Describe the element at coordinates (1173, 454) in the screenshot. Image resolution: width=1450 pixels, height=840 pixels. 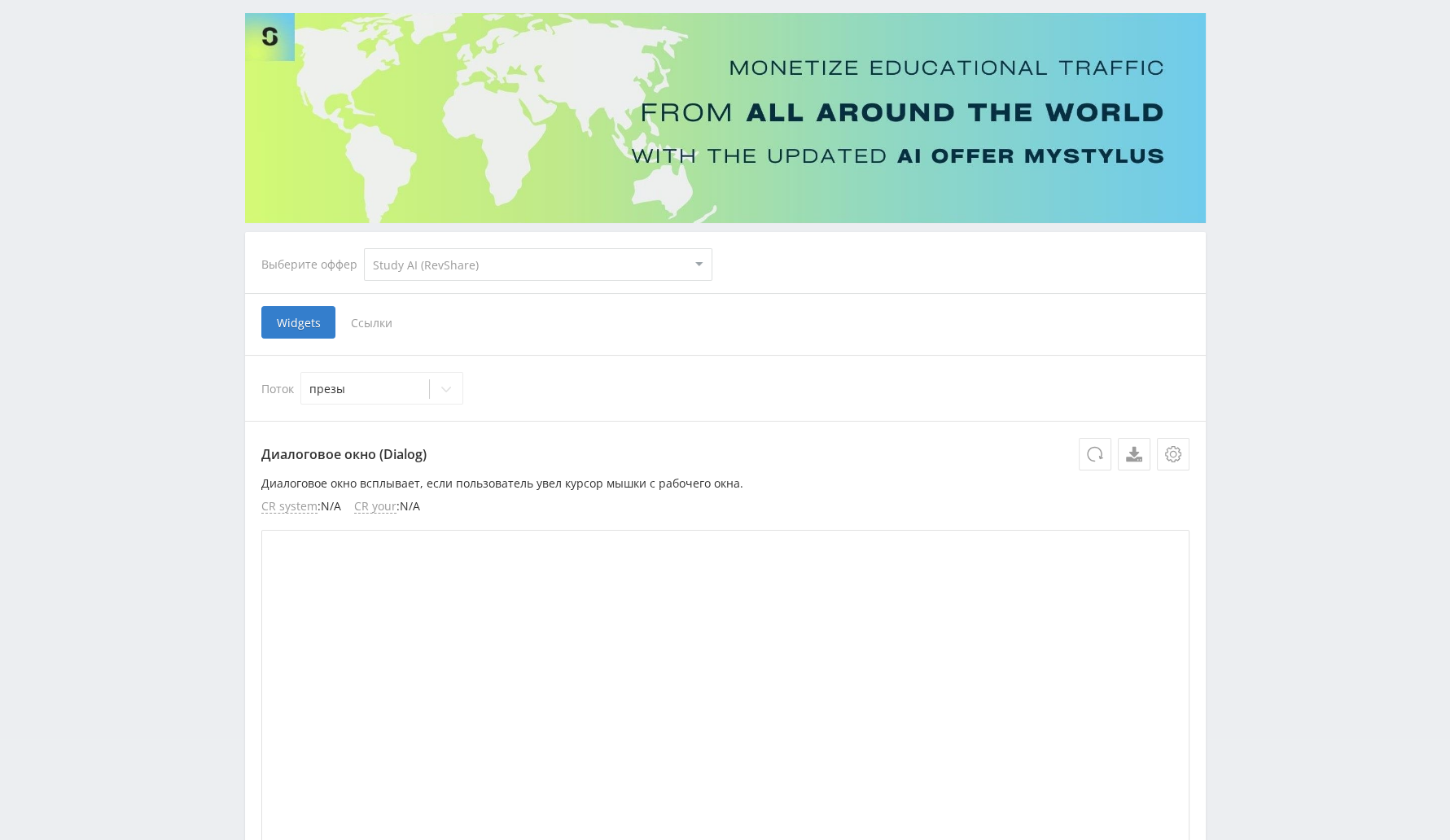
I see `button: Настройки` at that location.